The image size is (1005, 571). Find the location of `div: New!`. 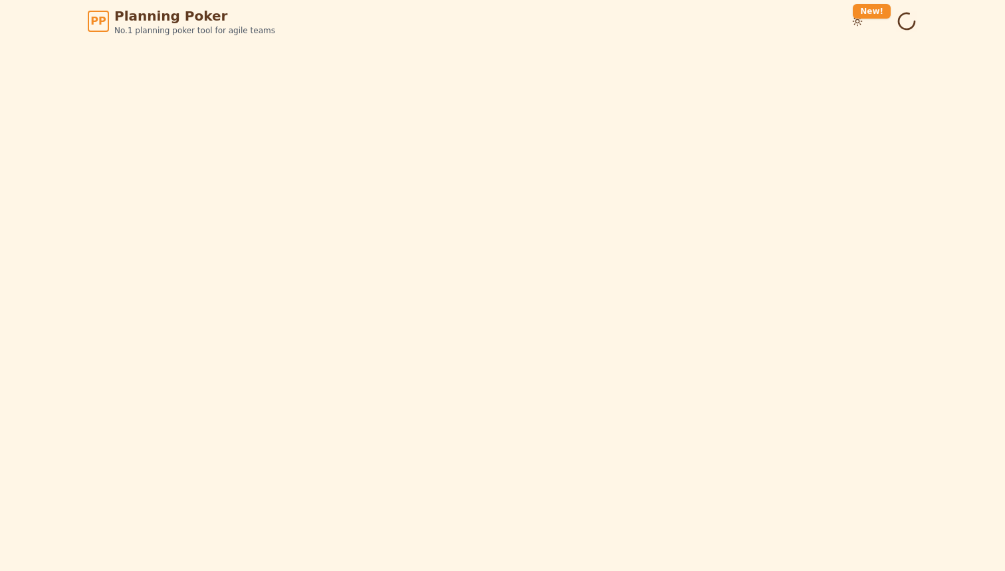

div: New! is located at coordinates (871, 11).